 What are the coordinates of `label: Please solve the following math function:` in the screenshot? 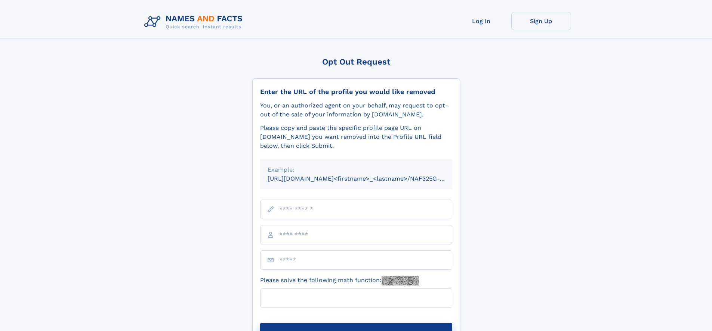 It's located at (339, 281).